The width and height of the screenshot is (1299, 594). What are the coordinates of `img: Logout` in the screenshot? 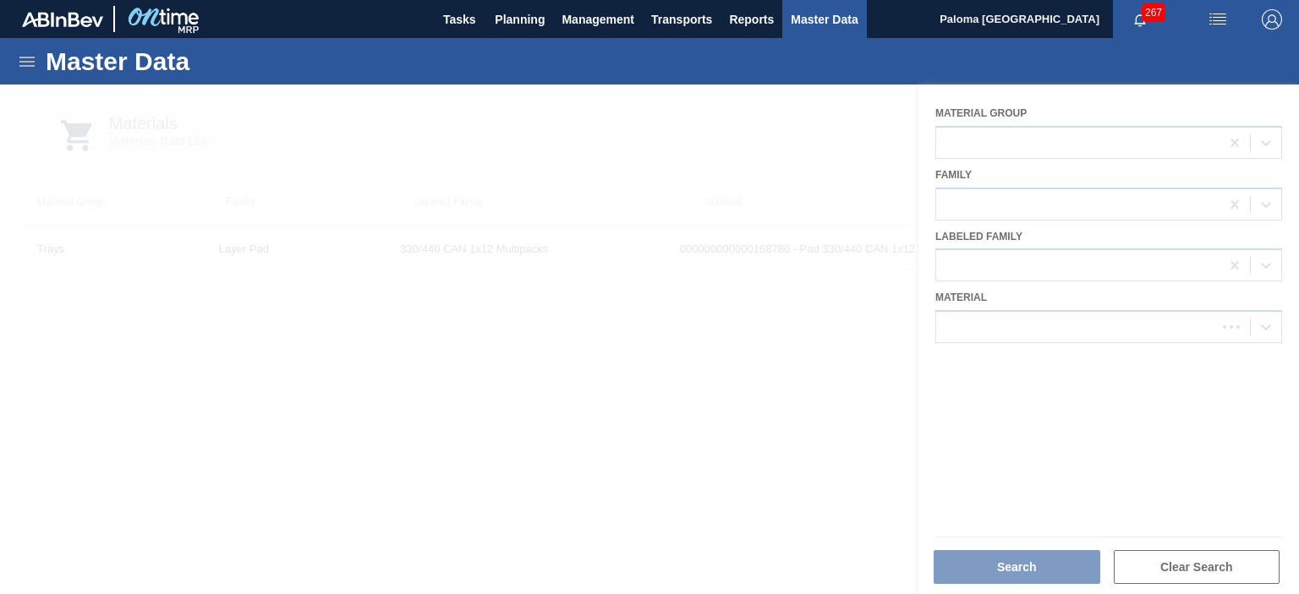 It's located at (1271, 19).